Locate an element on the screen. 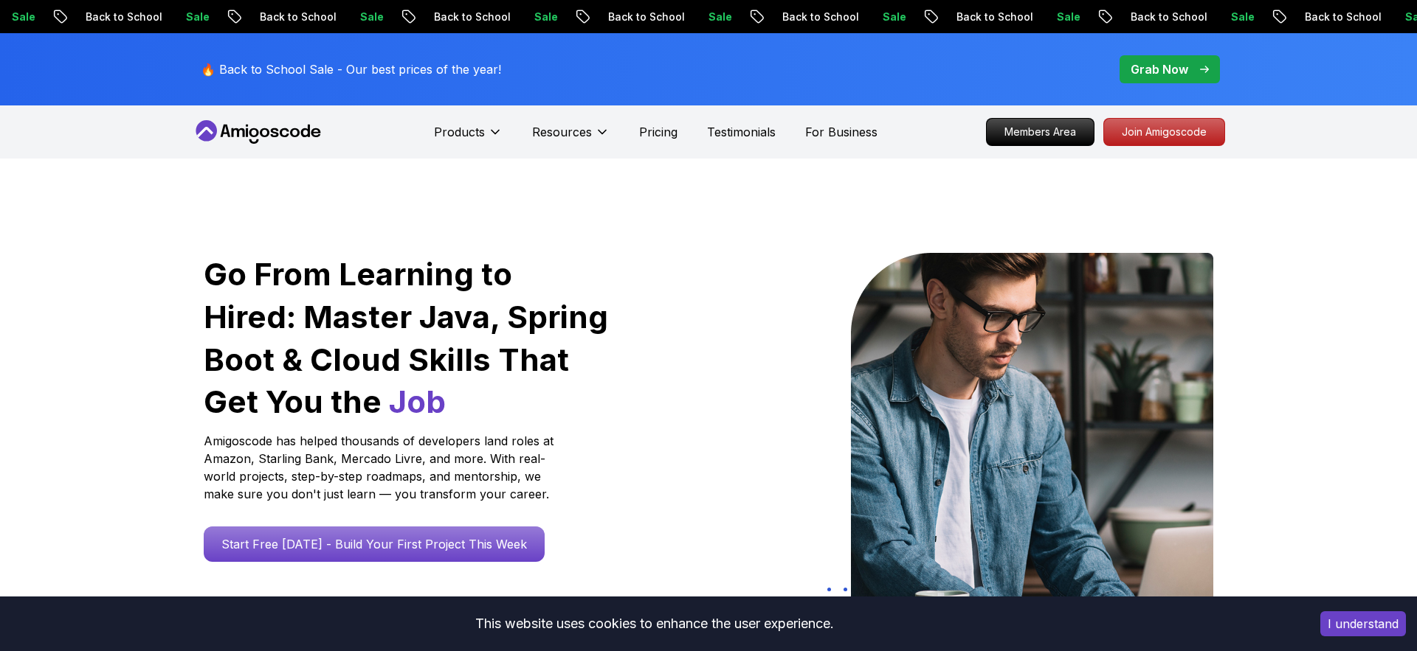 The image size is (1417, 651). img: hero is located at coordinates (1031, 443).